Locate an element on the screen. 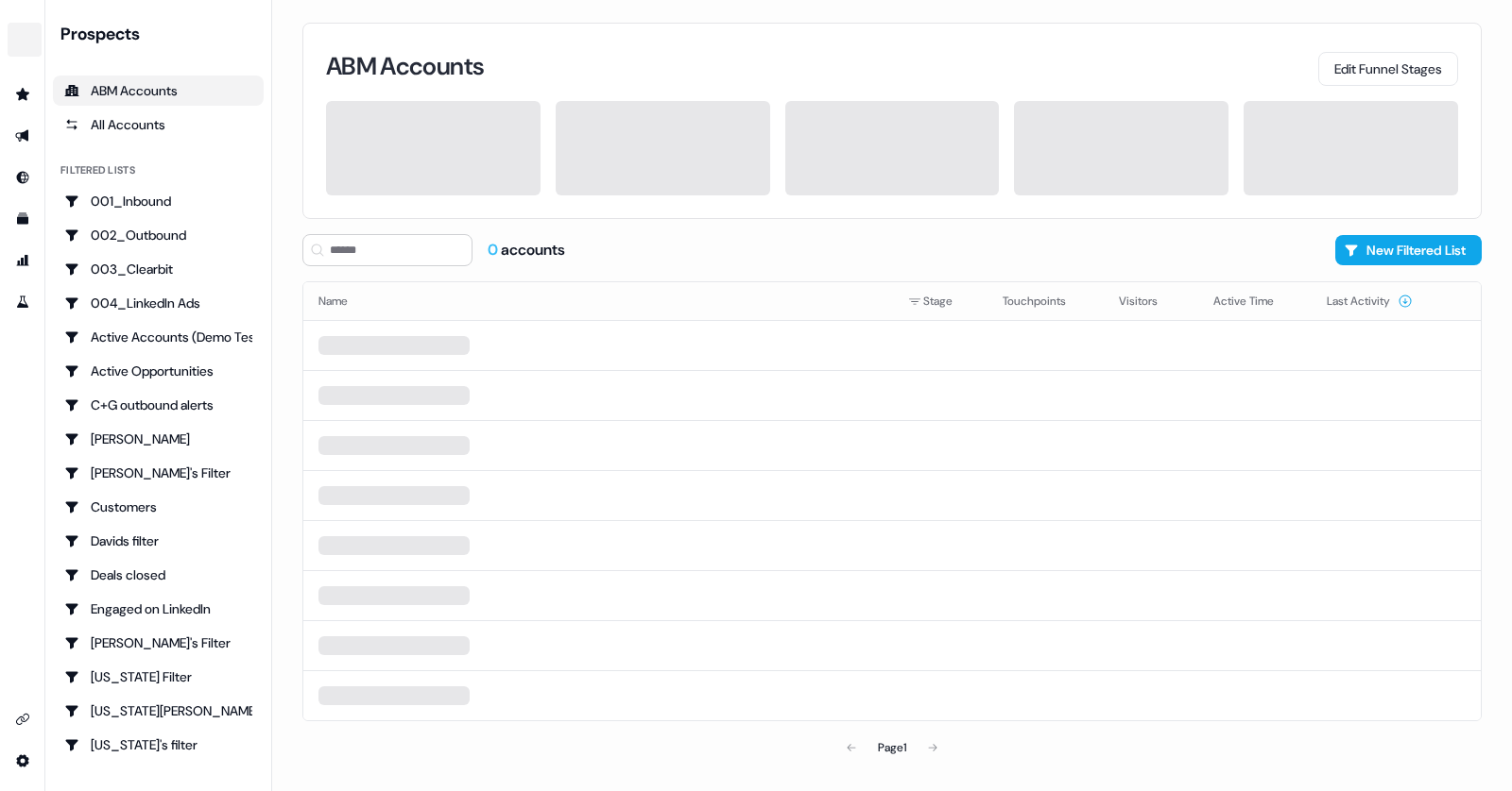 This screenshot has height=791, width=1512. div: 002_Outbound is located at coordinates (158, 235).